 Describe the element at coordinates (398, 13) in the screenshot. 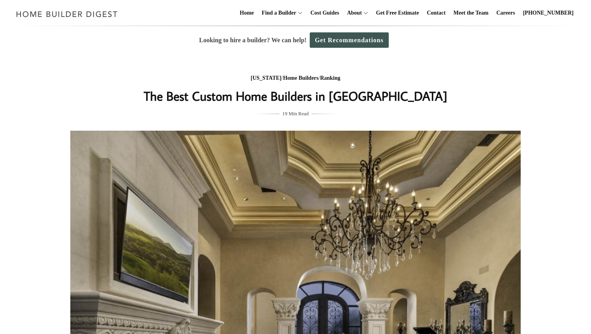

I see `a: Get Free Estimate` at that location.